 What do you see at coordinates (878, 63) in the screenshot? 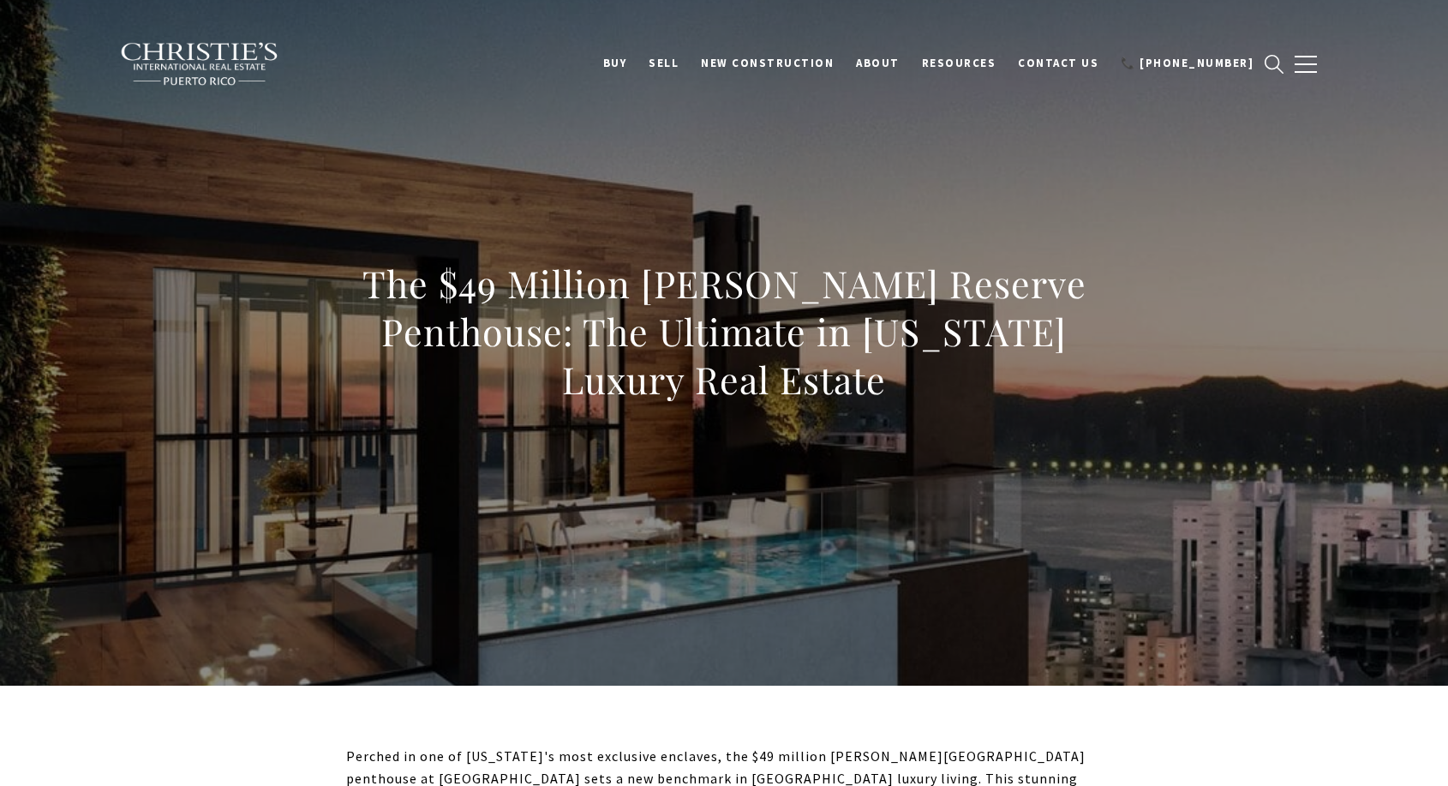
I see `a: About` at bounding box center [878, 63].